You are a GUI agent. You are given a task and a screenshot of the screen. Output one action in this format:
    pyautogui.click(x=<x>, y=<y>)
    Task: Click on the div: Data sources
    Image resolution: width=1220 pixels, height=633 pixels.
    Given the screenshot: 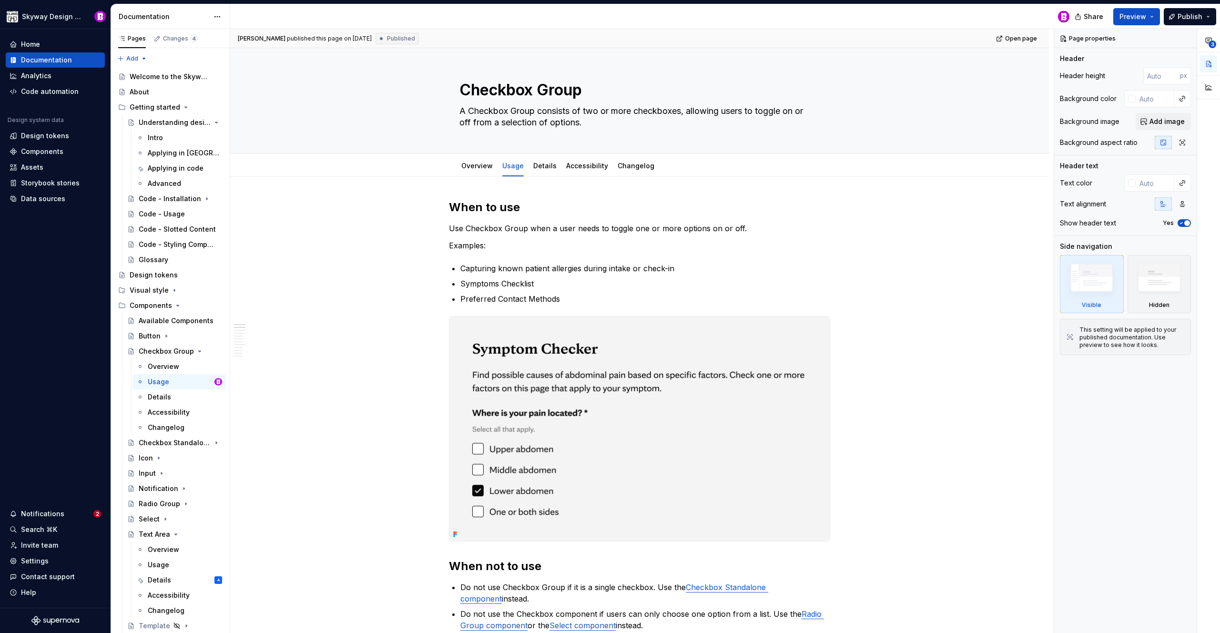 What is the action you would take?
    pyautogui.click(x=43, y=199)
    